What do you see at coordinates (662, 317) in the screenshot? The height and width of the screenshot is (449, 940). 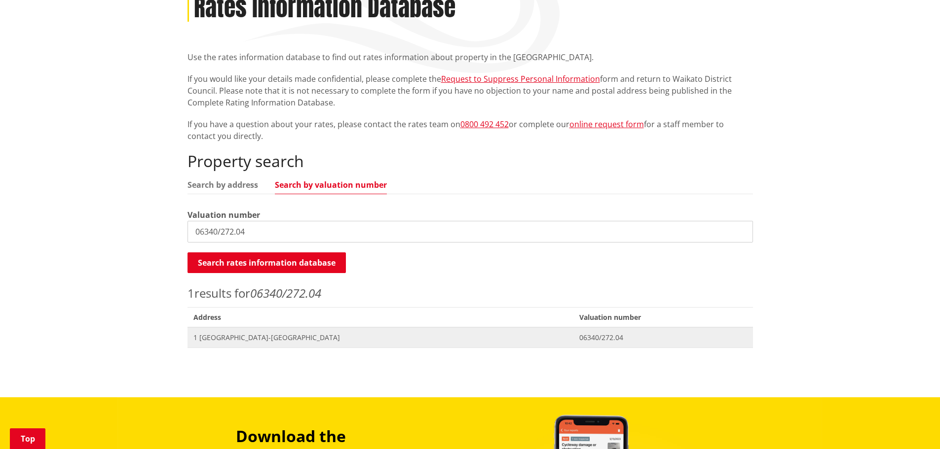 I see `span: Valuation number` at bounding box center [662, 317].